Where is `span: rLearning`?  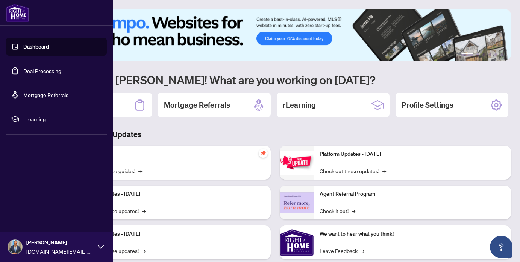 span: rLearning is located at coordinates (62, 119).